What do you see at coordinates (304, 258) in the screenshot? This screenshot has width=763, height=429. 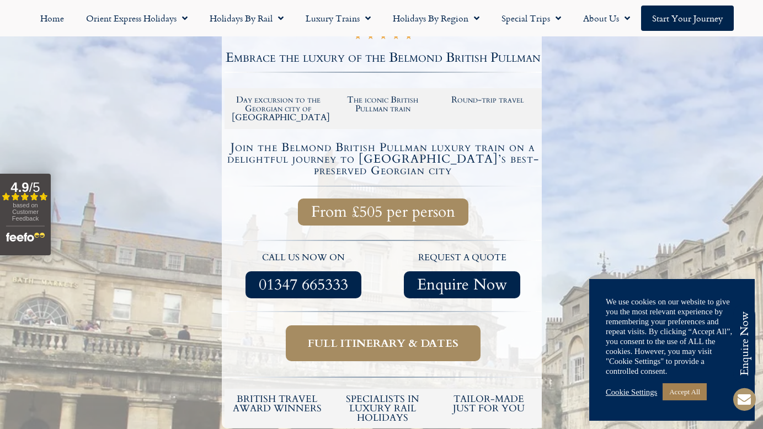 I see `p: call us now on` at bounding box center [304, 258].